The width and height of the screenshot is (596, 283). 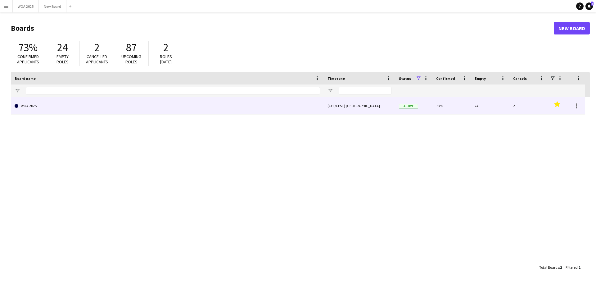 I want to click on button: WOA 2025, so click(x=26, y=6).